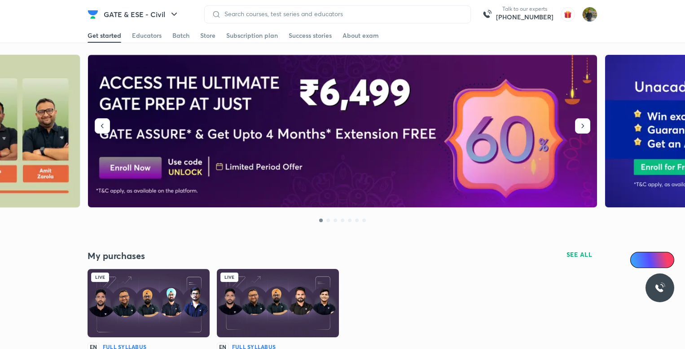  Describe the element at coordinates (252, 35) in the screenshot. I see `a: Subscription plan` at that location.